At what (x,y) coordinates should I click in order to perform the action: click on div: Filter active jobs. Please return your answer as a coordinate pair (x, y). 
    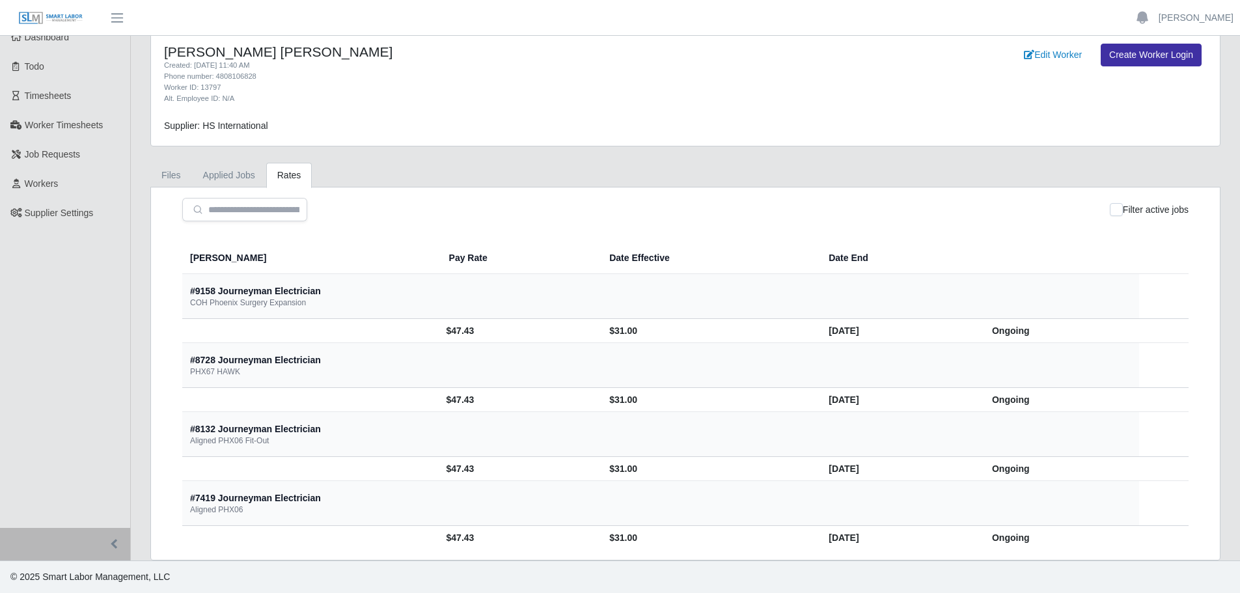
    Looking at the image, I should click on (1149, 210).